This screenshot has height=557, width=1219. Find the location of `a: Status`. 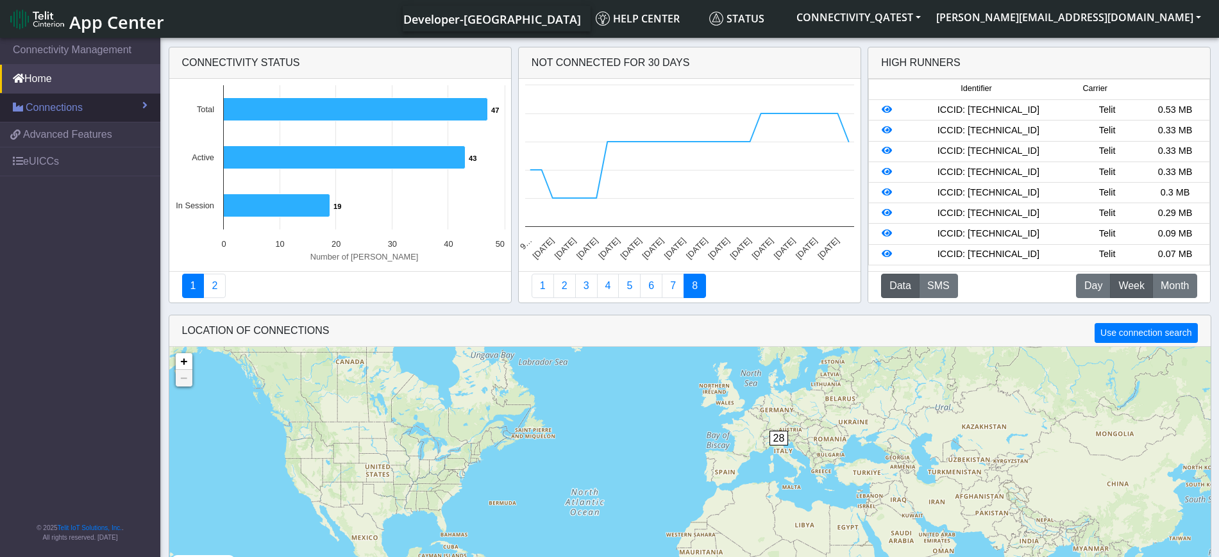

a: Status is located at coordinates (747, 19).